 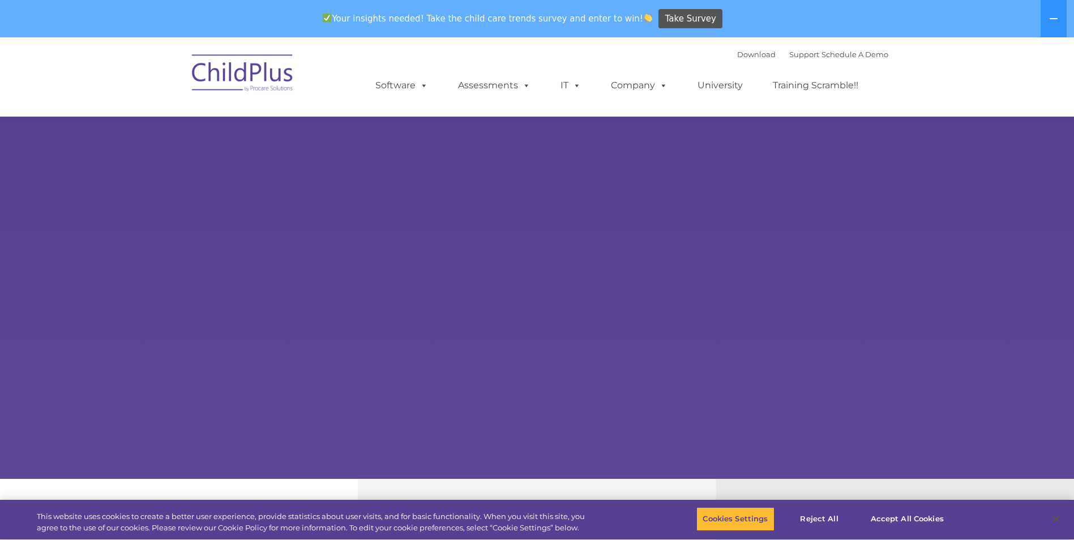 I want to click on a: Training Scramble!!, so click(x=815, y=85).